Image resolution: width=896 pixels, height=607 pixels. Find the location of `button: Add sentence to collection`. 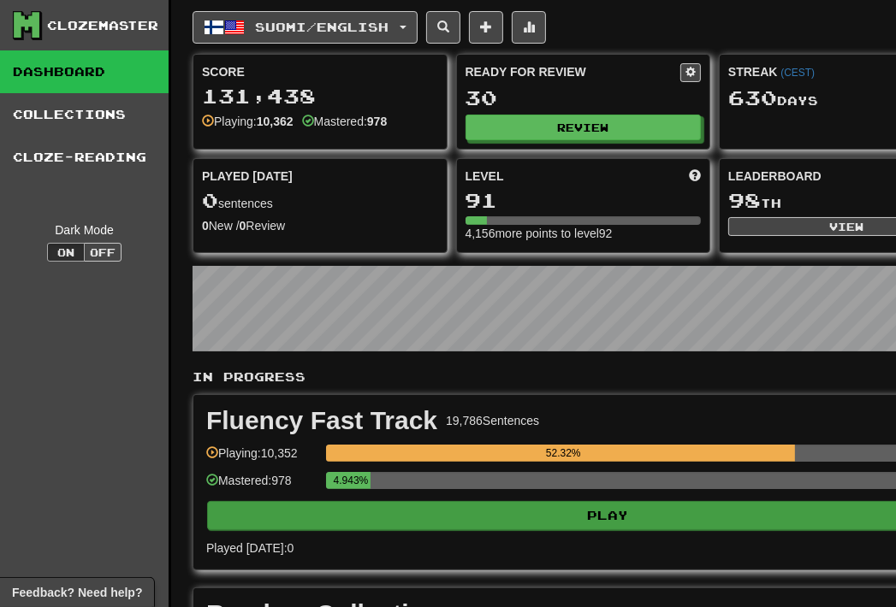

button: Add sentence to collection is located at coordinates (486, 27).